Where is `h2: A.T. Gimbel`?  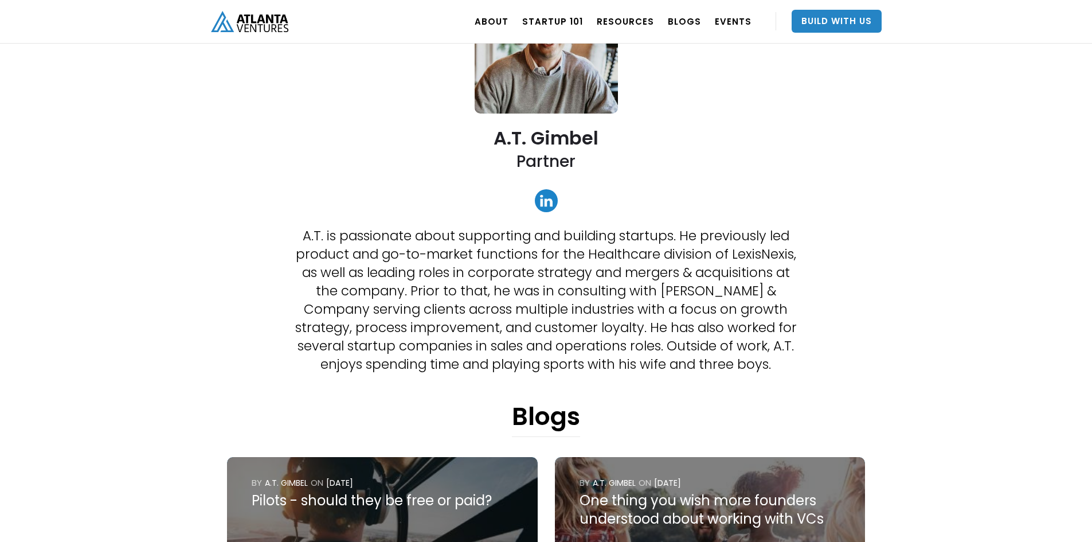
h2: A.T. Gimbel is located at coordinates (546, 138).